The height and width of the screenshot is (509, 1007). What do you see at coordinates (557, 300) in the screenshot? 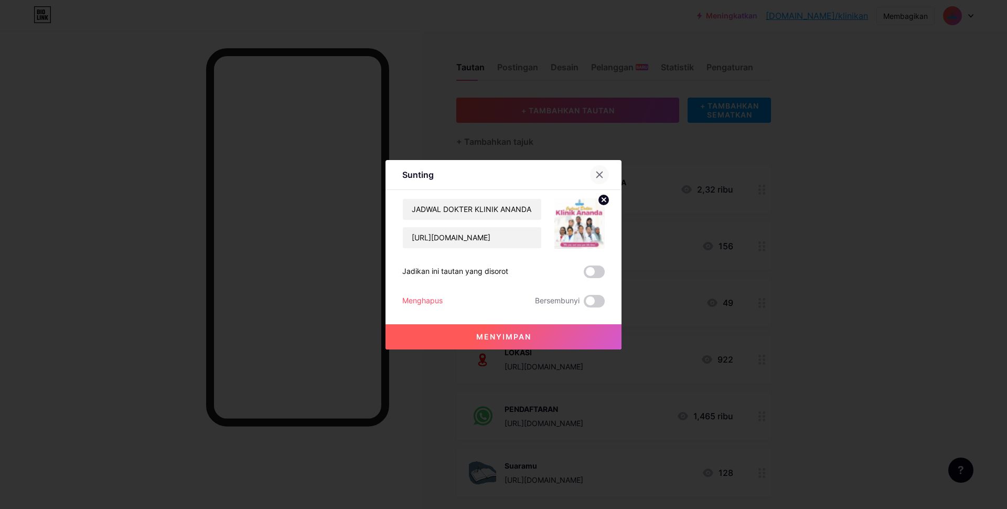
I see `font: Bersembunyi` at bounding box center [557, 300].